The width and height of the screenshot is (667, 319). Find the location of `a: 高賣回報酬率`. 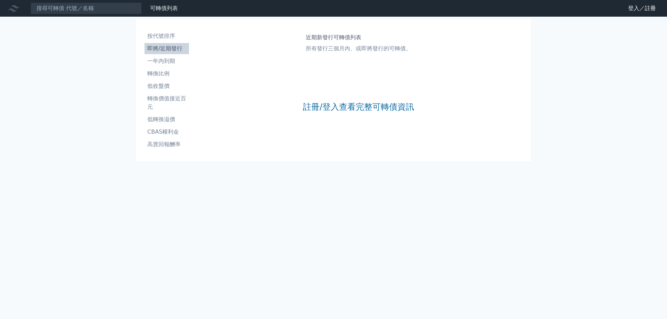

a: 高賣回報酬率 is located at coordinates (167, 145).